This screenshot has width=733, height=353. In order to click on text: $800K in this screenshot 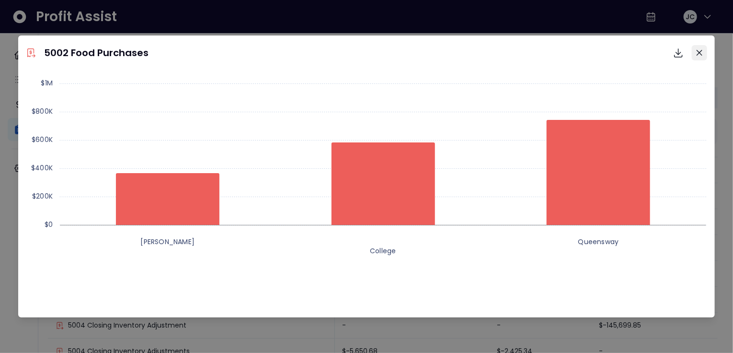, I will do `click(42, 111)`.